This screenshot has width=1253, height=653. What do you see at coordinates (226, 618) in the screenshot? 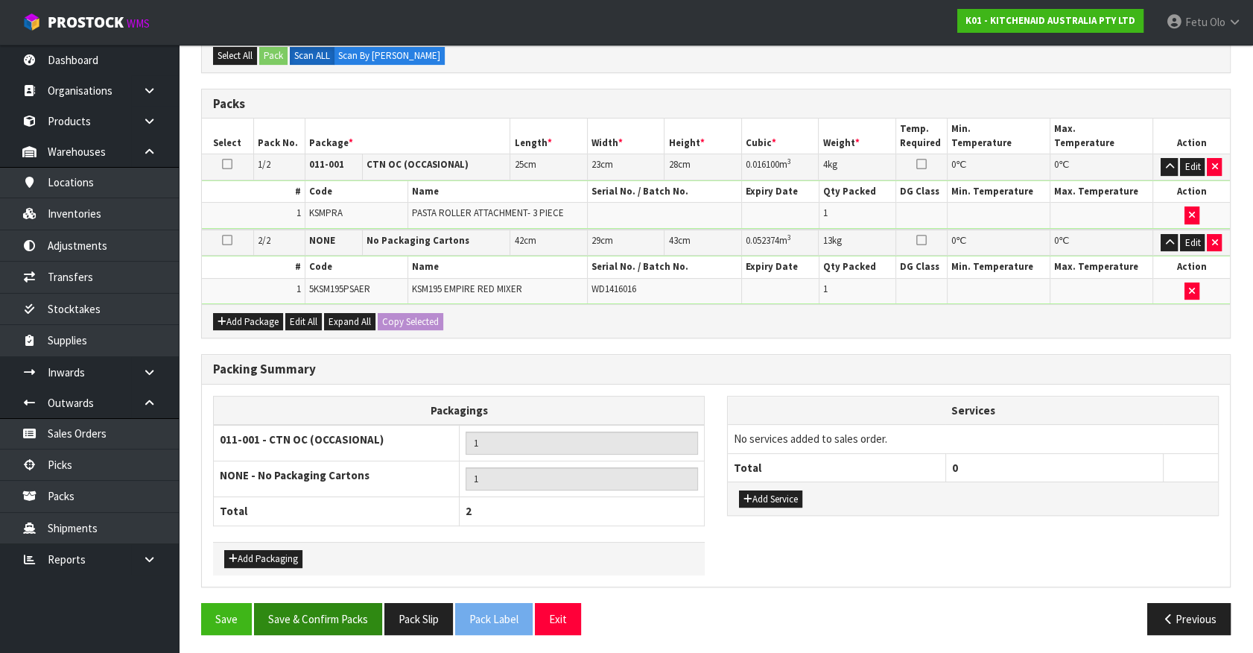
I see `button: Save` at bounding box center [226, 618].